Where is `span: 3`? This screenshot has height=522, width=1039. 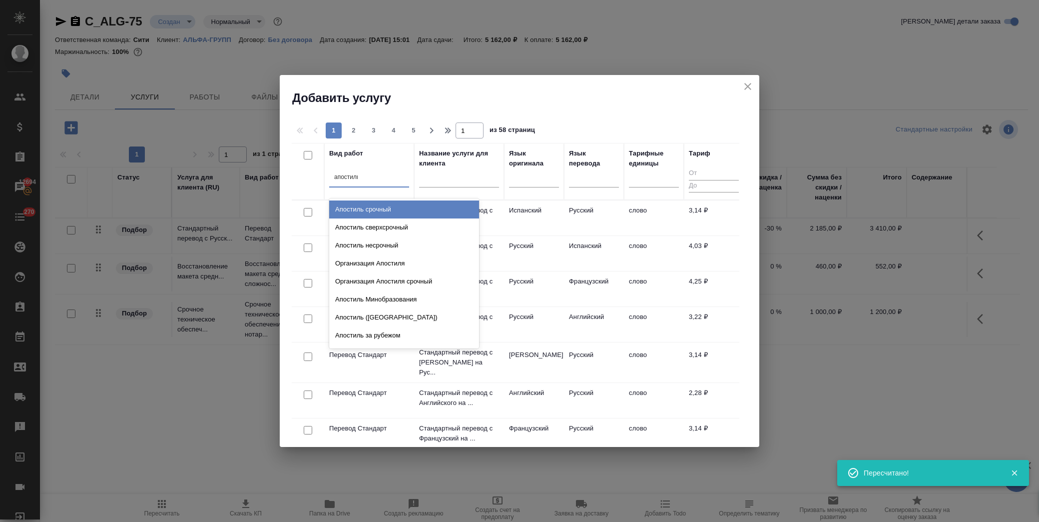
span: 3 is located at coordinates (374, 130).